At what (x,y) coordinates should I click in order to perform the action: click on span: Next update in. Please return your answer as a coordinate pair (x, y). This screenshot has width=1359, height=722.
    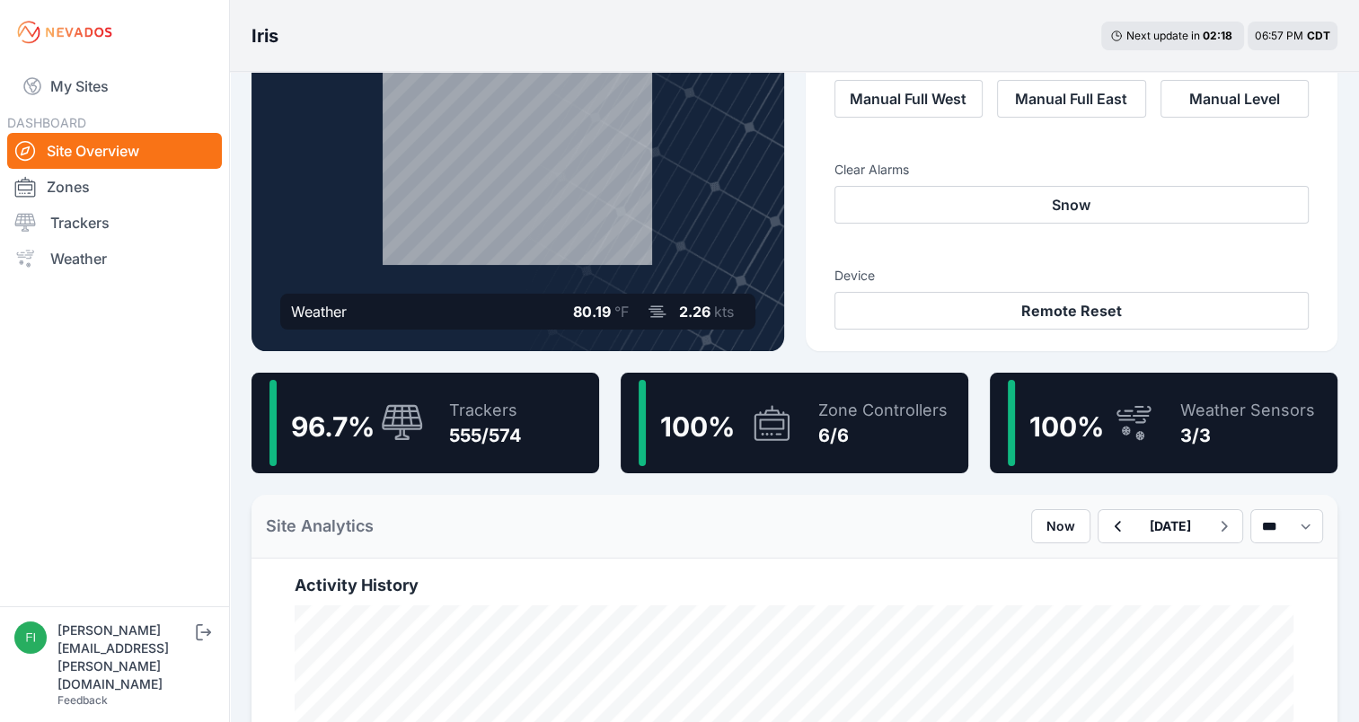
    Looking at the image, I should click on (1163, 35).